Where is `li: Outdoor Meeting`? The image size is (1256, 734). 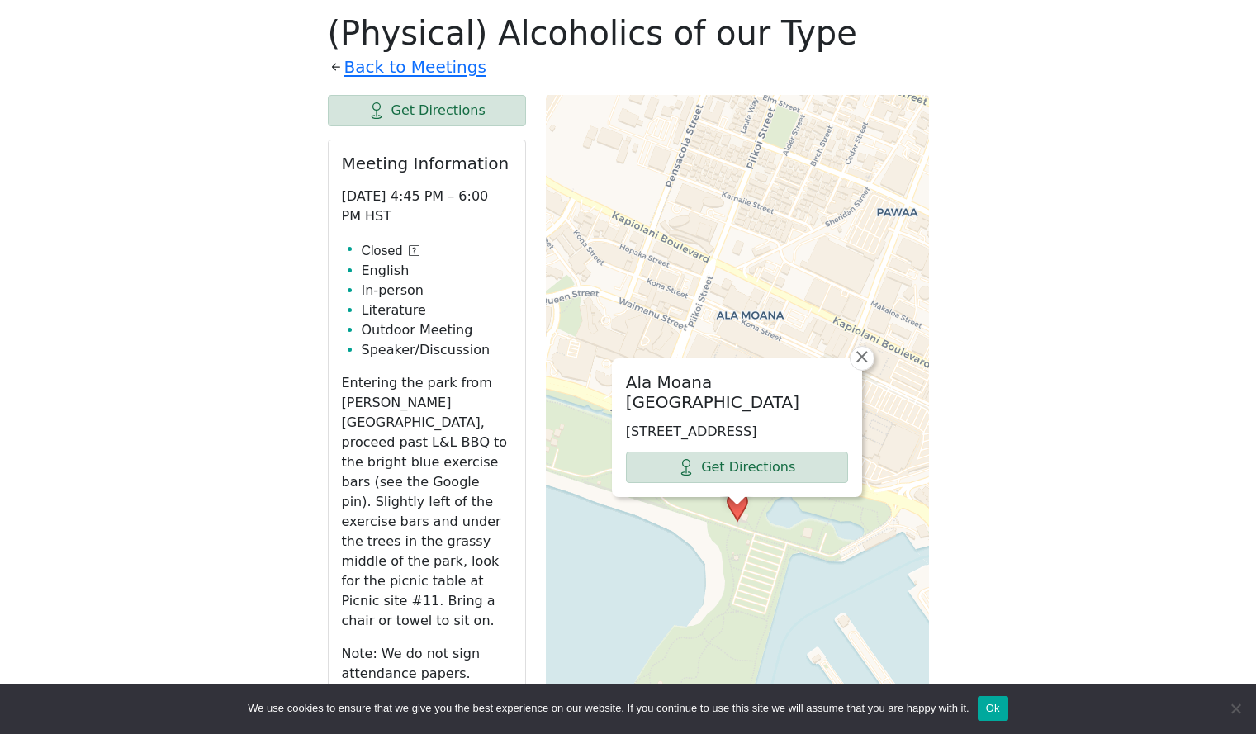
li: Outdoor Meeting is located at coordinates (437, 330).